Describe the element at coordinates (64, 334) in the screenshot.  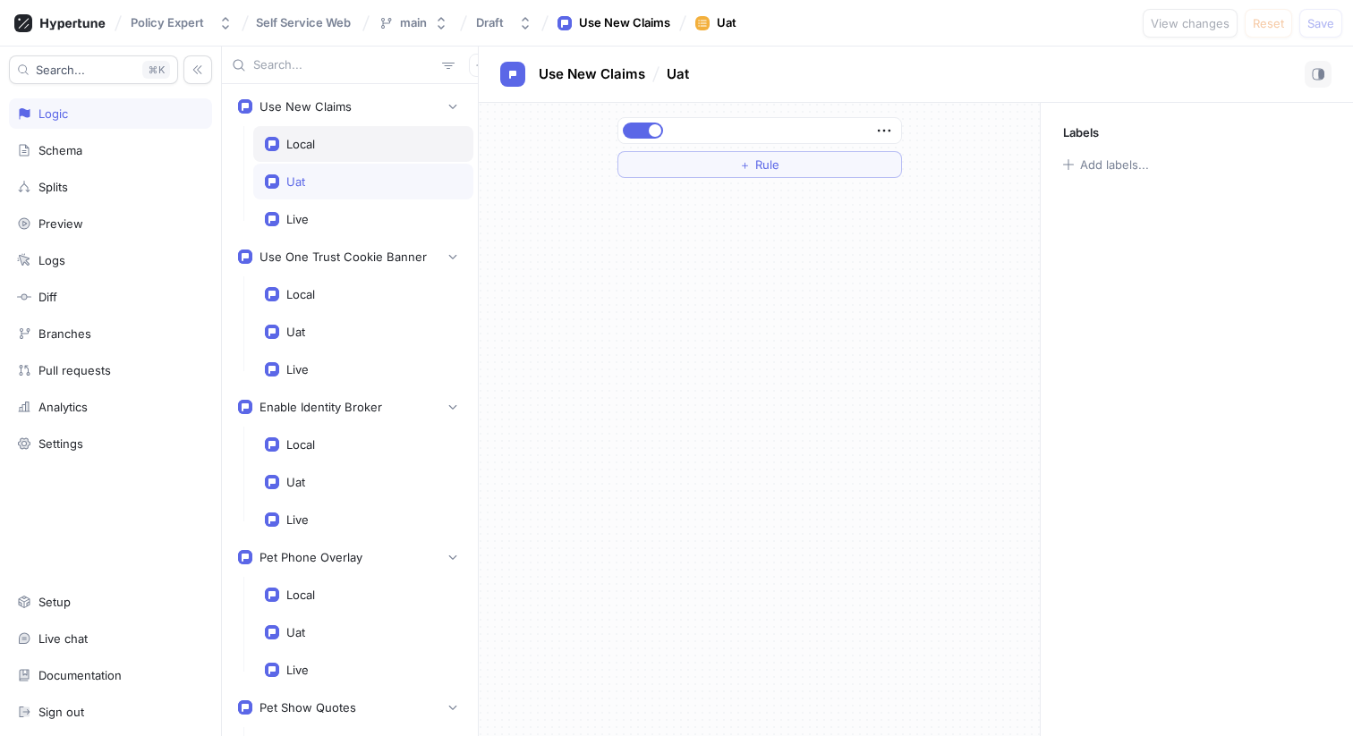
I see `div: Branches` at that location.